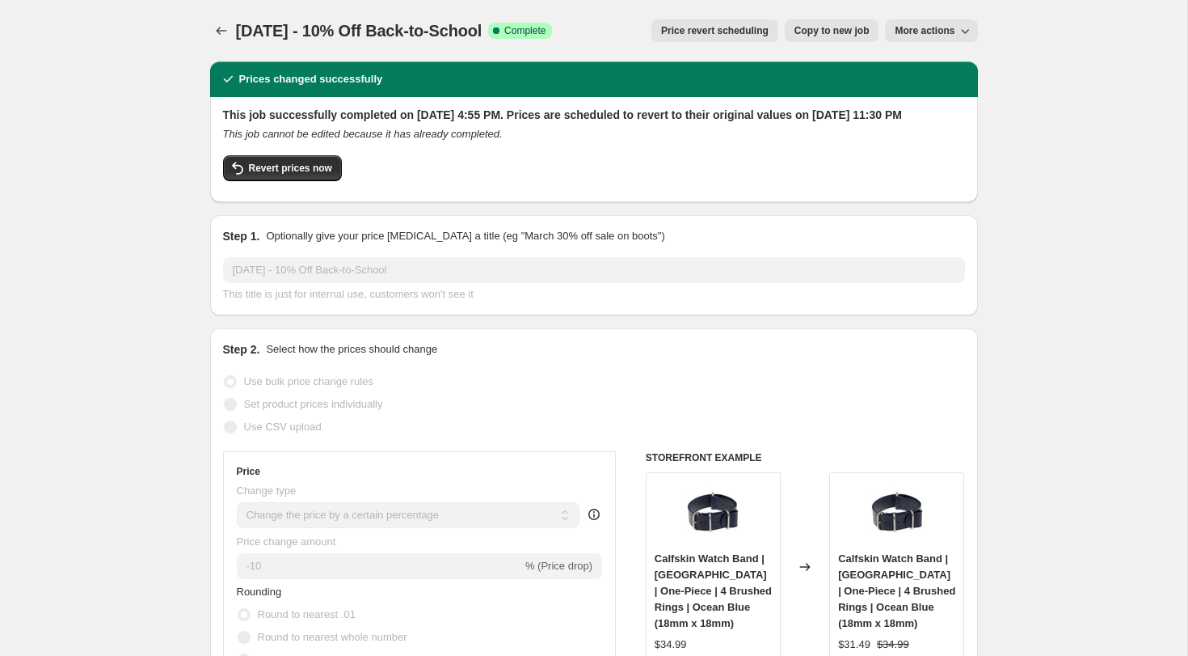 The width and height of the screenshot is (1188, 656). What do you see at coordinates (379, 566) in the screenshot?
I see `input: -15` at bounding box center [379, 566].